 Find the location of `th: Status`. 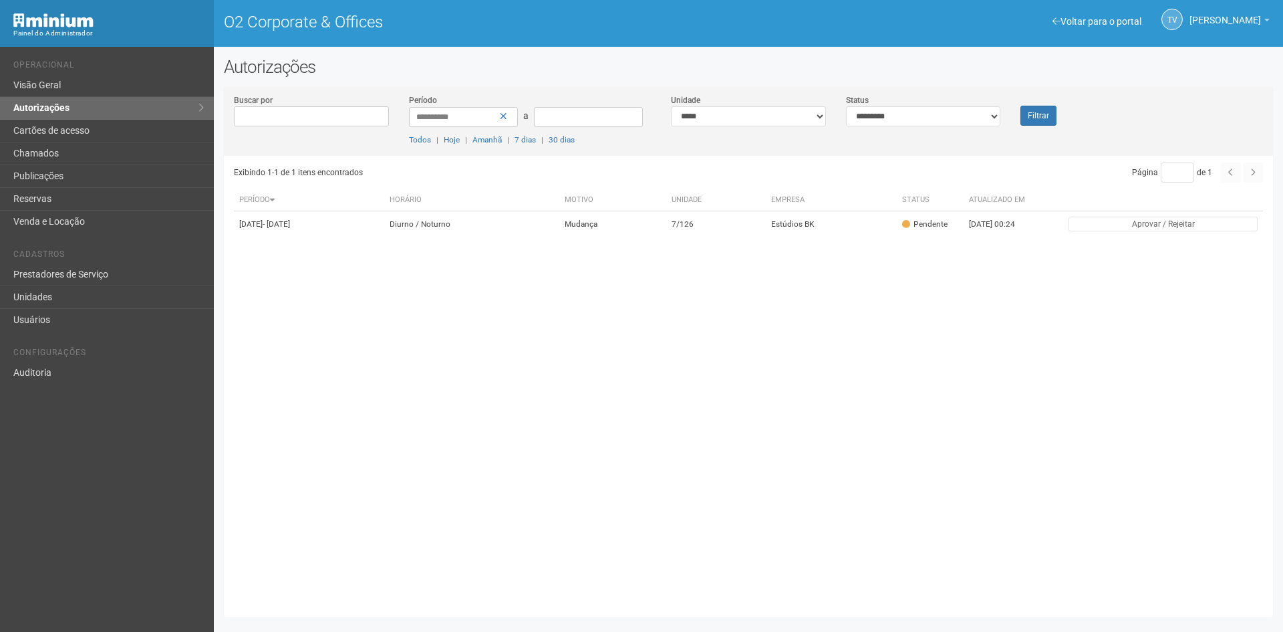

th: Status is located at coordinates (930, 200).